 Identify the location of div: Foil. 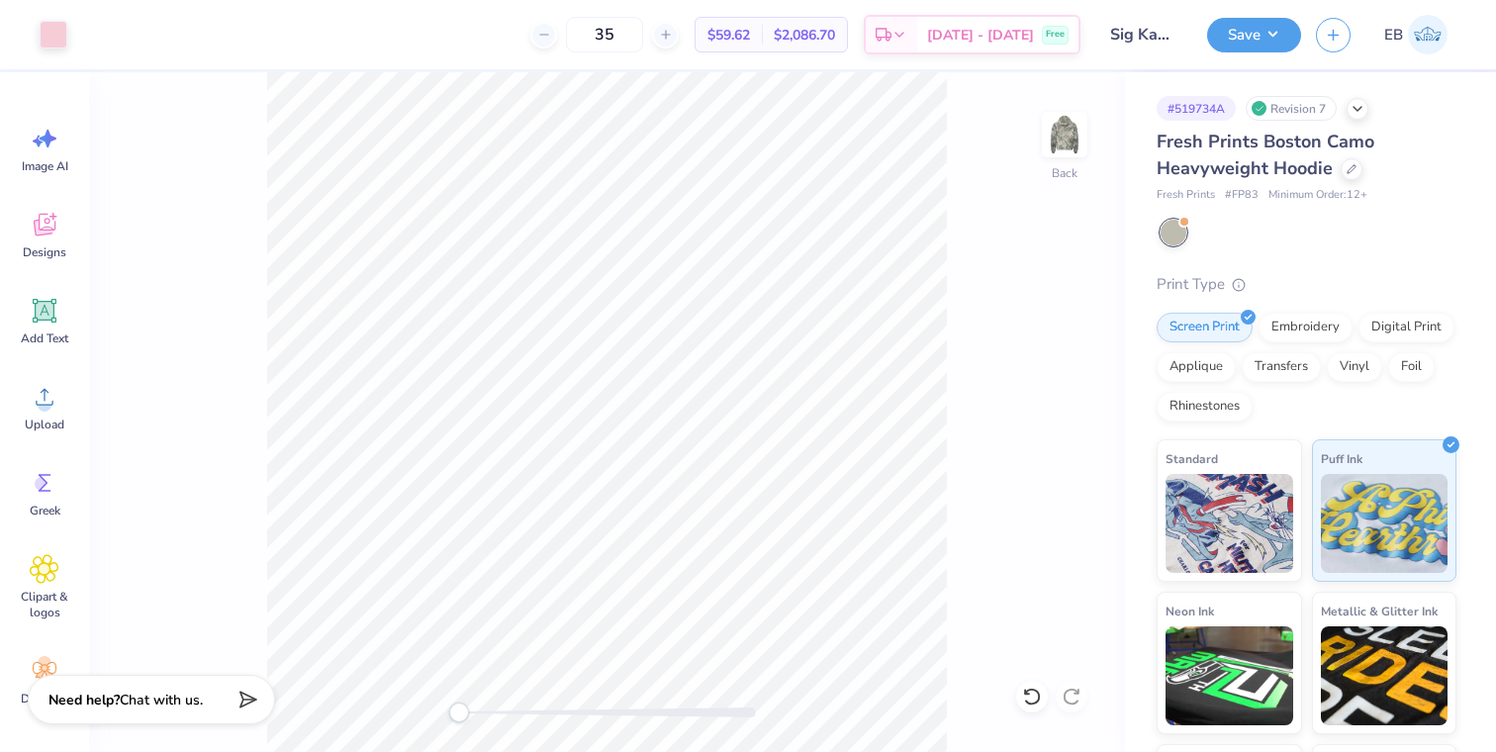
(1411, 367).